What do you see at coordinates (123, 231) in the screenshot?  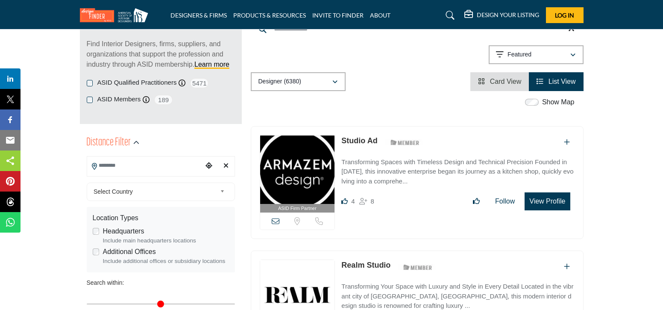 I see `label: Headquarters` at bounding box center [123, 231].